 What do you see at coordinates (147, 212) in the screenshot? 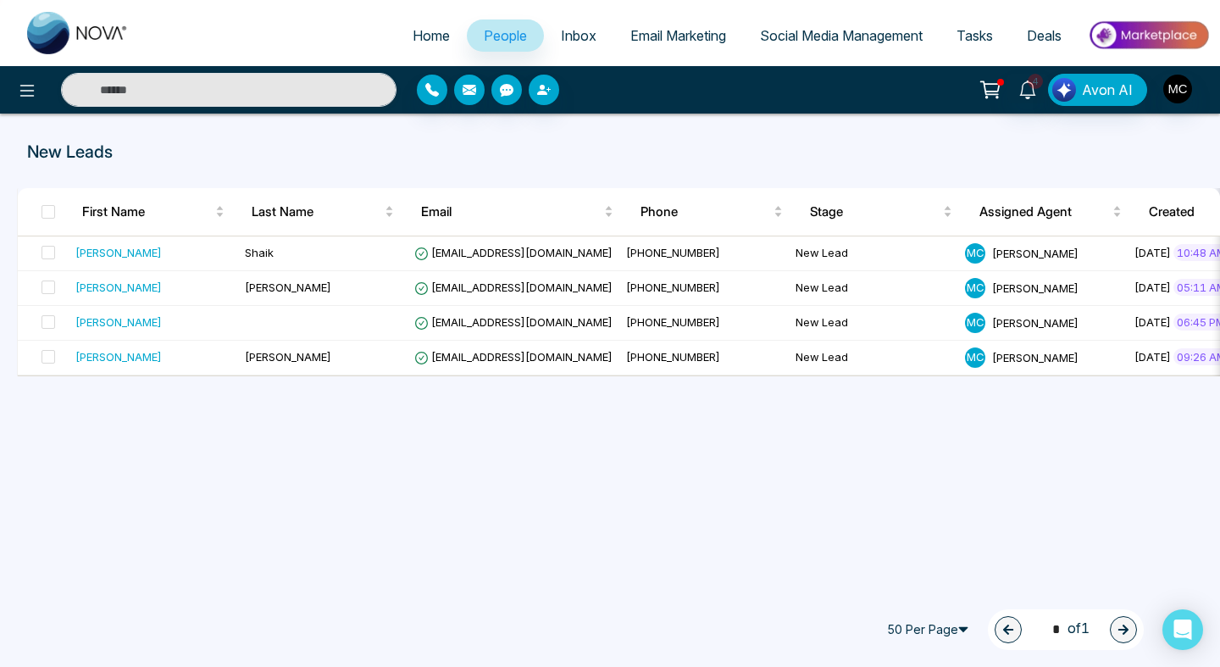
I see `span: First Name` at bounding box center [147, 212].